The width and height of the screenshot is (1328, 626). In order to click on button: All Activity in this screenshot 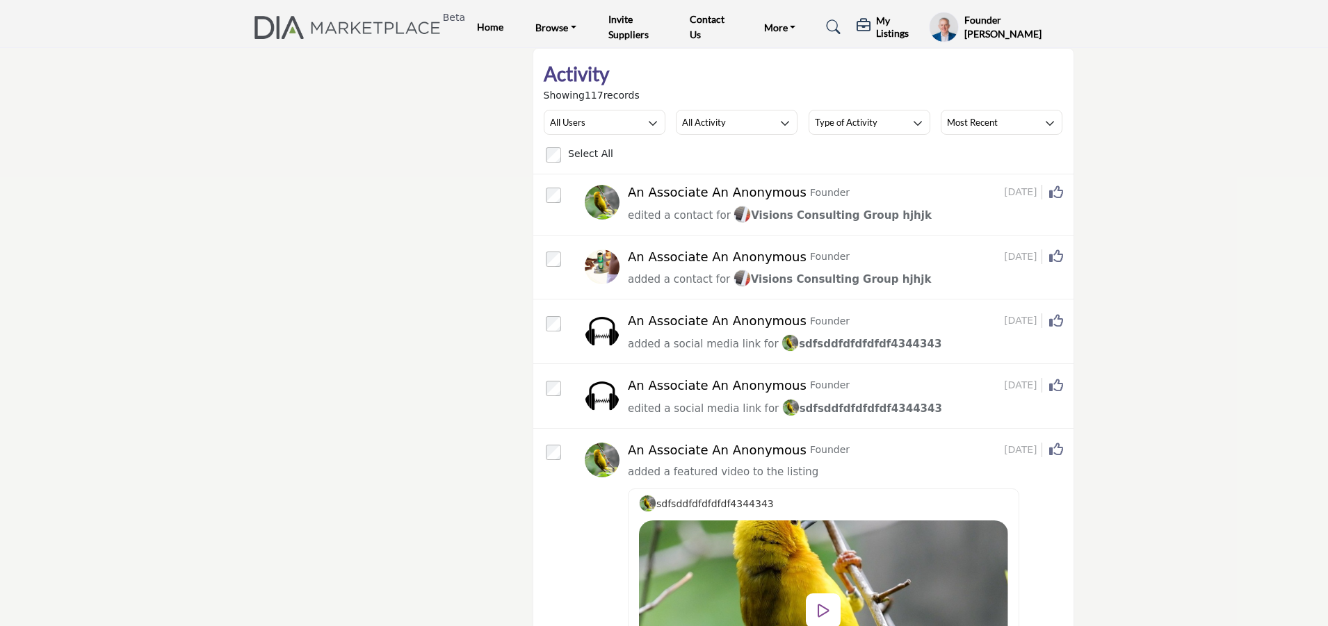, I will do `click(736, 122)`.